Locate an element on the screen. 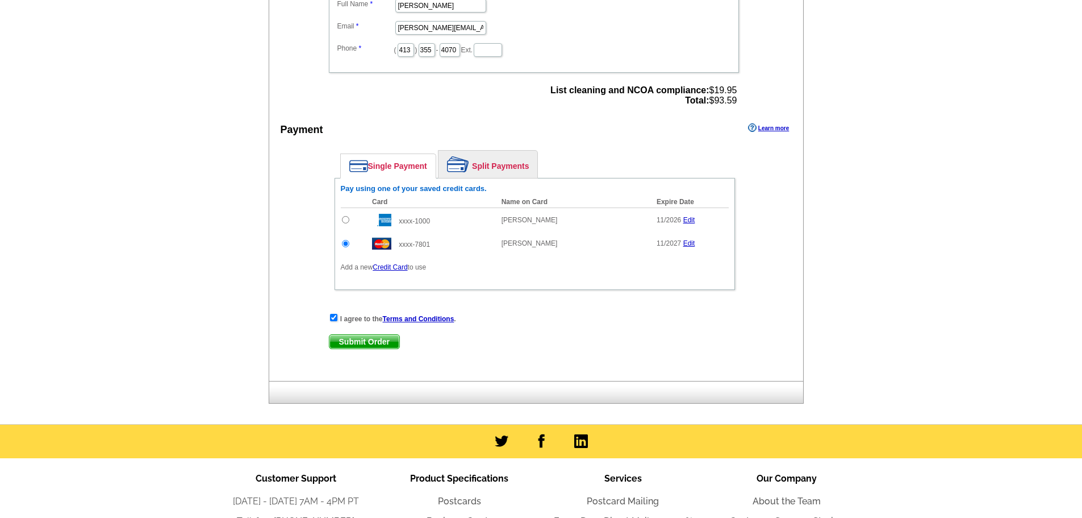 The height and width of the screenshot is (518, 1082). div: Payment is located at coordinates (302, 130).